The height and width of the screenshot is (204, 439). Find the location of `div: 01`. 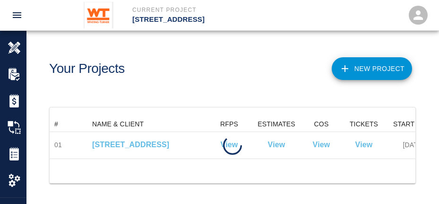

div: 01 is located at coordinates (58, 145).